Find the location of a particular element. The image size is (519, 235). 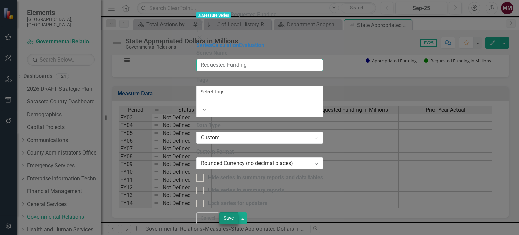

label: Tags is located at coordinates (259, 80).